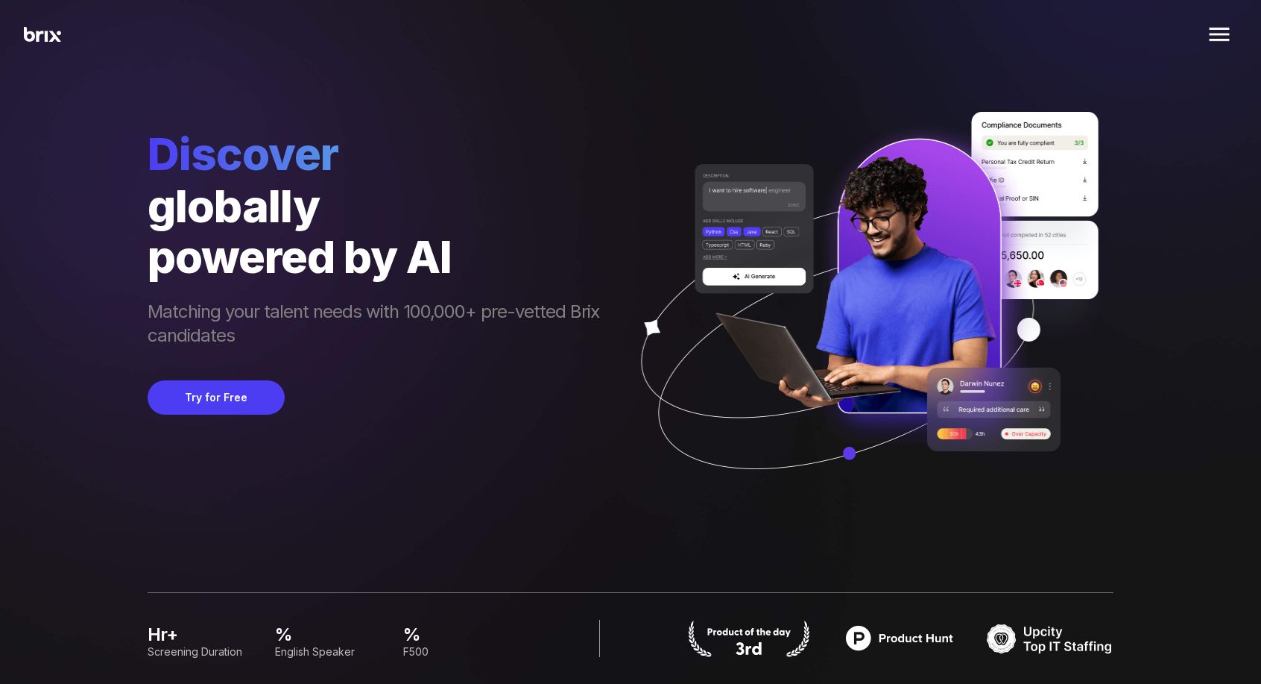 This screenshot has height=684, width=1261. I want to click on div: F500, so click(458, 652).